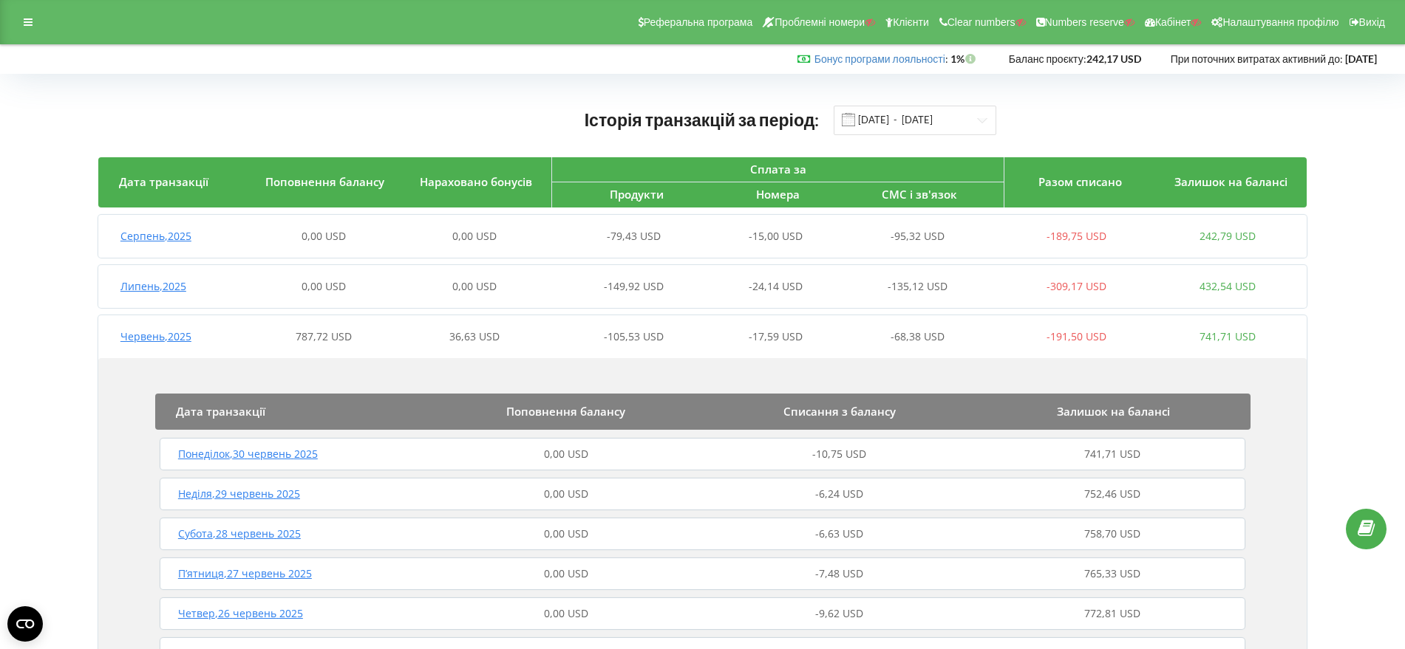 The image size is (1405, 649). Describe the element at coordinates (775, 286) in the screenshot. I see `span: -24,14 USD` at that location.